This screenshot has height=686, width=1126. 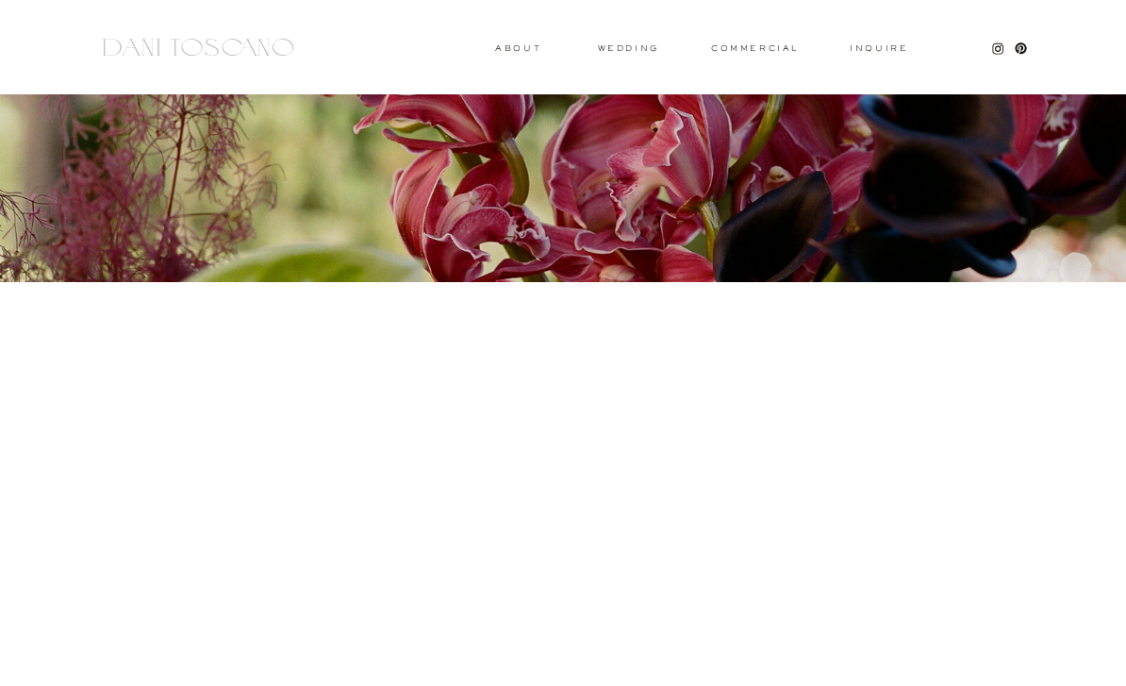 I want to click on a: About, so click(x=516, y=47).